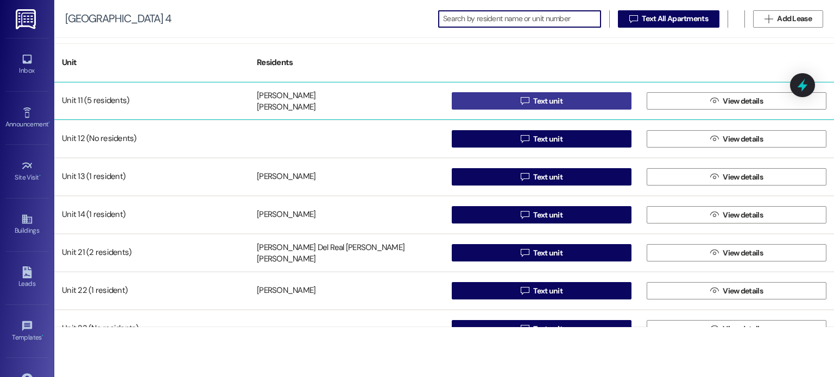 The height and width of the screenshot is (377, 834). What do you see at coordinates (788, 19) in the screenshot?
I see `button: Add Lease` at bounding box center [788, 19].